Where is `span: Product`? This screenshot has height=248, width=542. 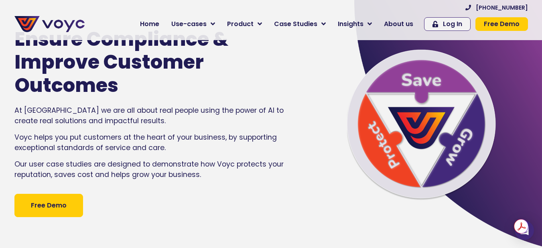
span: Product is located at coordinates (240, 24).